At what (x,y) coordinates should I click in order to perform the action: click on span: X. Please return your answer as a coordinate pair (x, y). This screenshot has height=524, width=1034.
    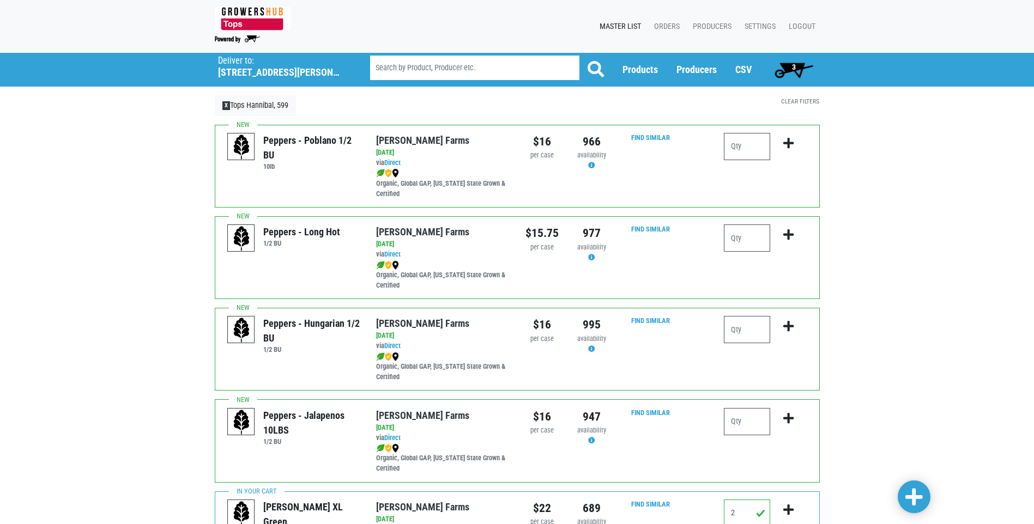
    Looking at the image, I should click on (226, 106).